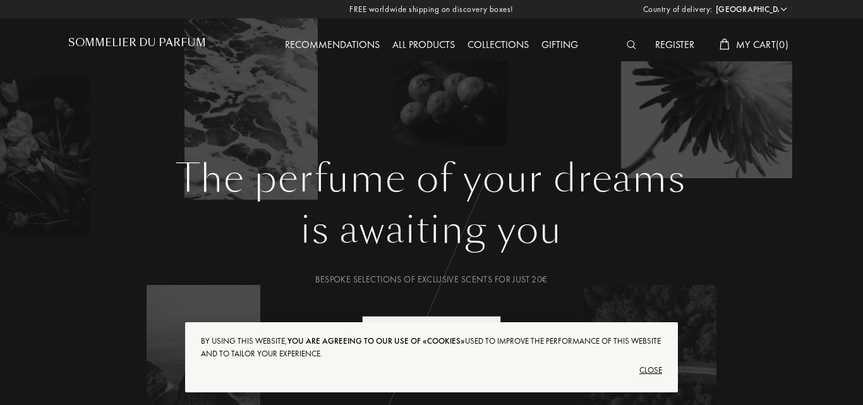  I want to click on img: search_icn_white.svg, so click(631, 45).